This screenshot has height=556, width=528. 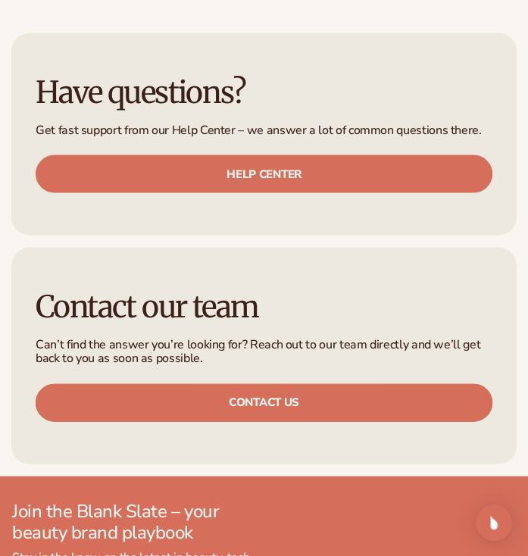 What do you see at coordinates (264, 174) in the screenshot?
I see `a: Help center` at bounding box center [264, 174].